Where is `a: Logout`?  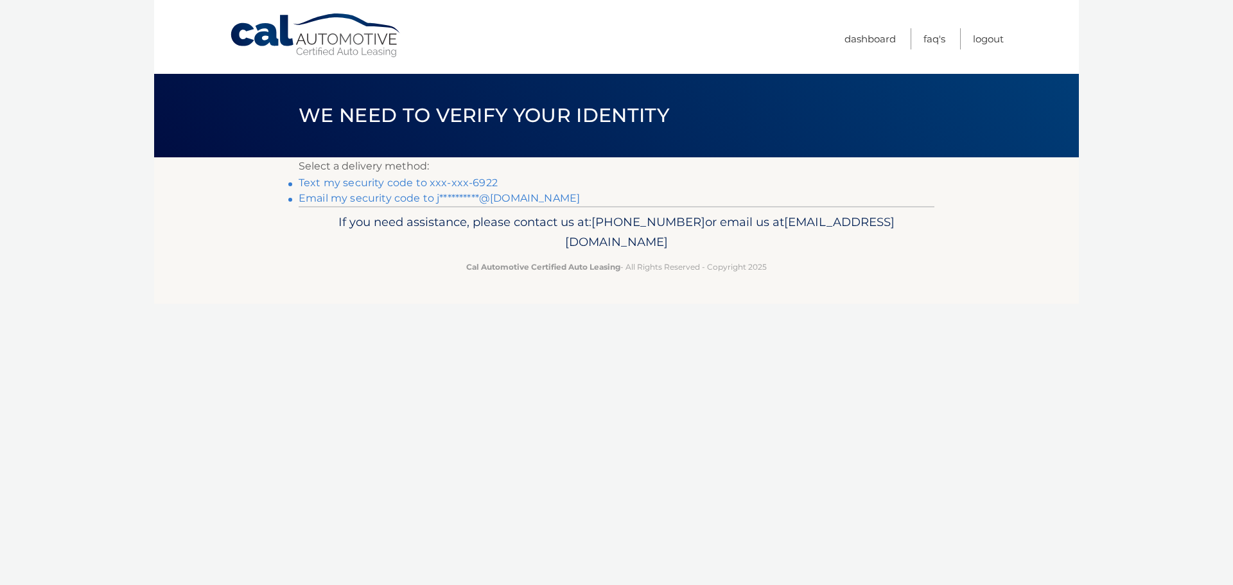 a: Logout is located at coordinates (988, 39).